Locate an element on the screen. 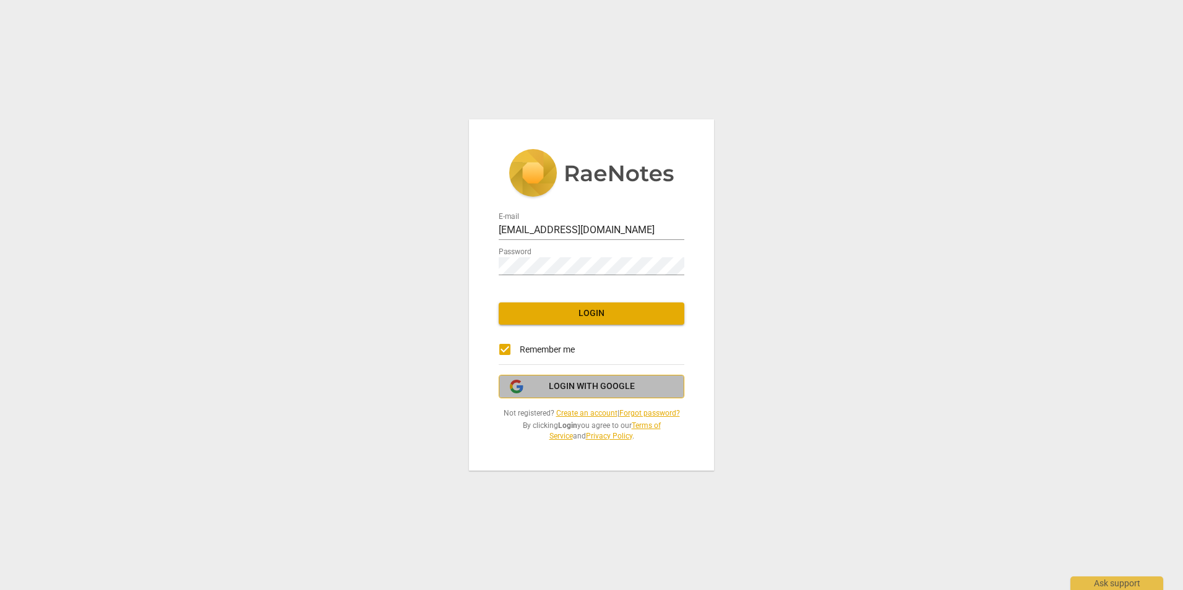 This screenshot has height=590, width=1183. label: E-mail is located at coordinates (509, 217).